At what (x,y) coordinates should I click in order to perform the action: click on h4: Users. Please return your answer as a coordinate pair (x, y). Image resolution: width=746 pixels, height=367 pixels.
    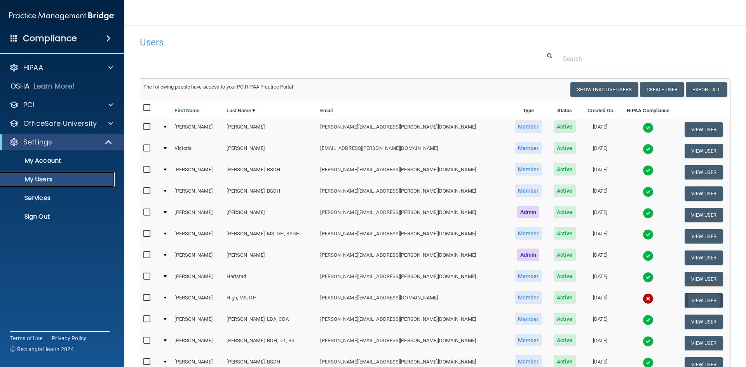
    Looking at the image, I should click on (309, 42).